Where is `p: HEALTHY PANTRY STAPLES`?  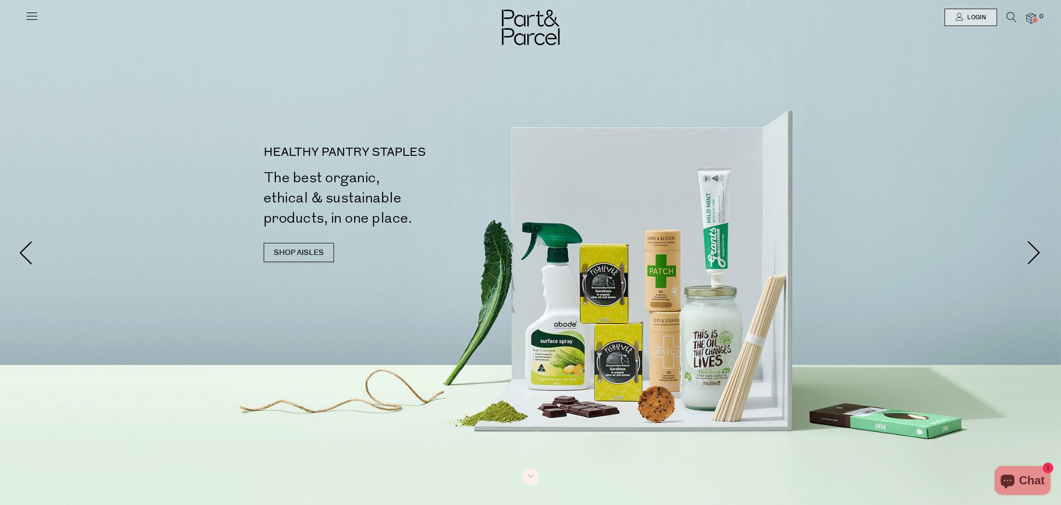 p: HEALTHY PANTRY STAPLES is located at coordinates (399, 153).